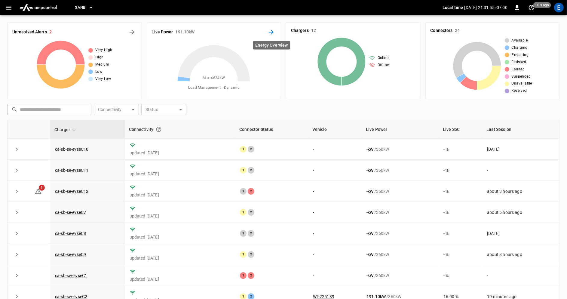 The image size is (567, 299). I want to click on p: Local time, so click(453, 8).